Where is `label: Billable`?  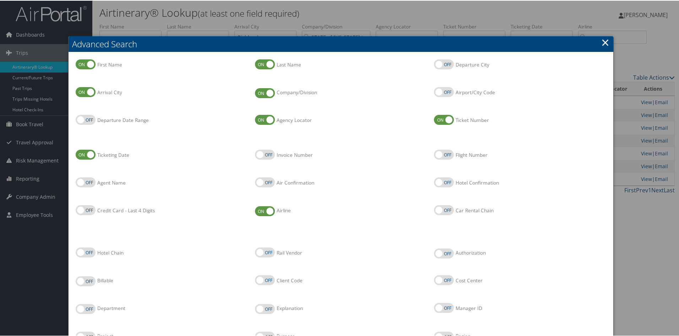 label: Billable is located at coordinates (86, 280).